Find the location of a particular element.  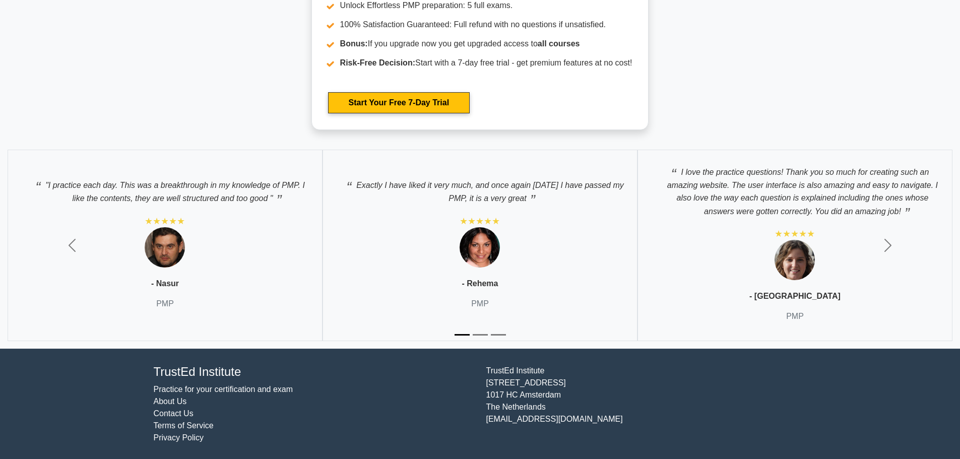

p: "I practice each day. This was a breakthrough in my knowledge of PMP. I like the contents, they a... is located at coordinates (165, 189).